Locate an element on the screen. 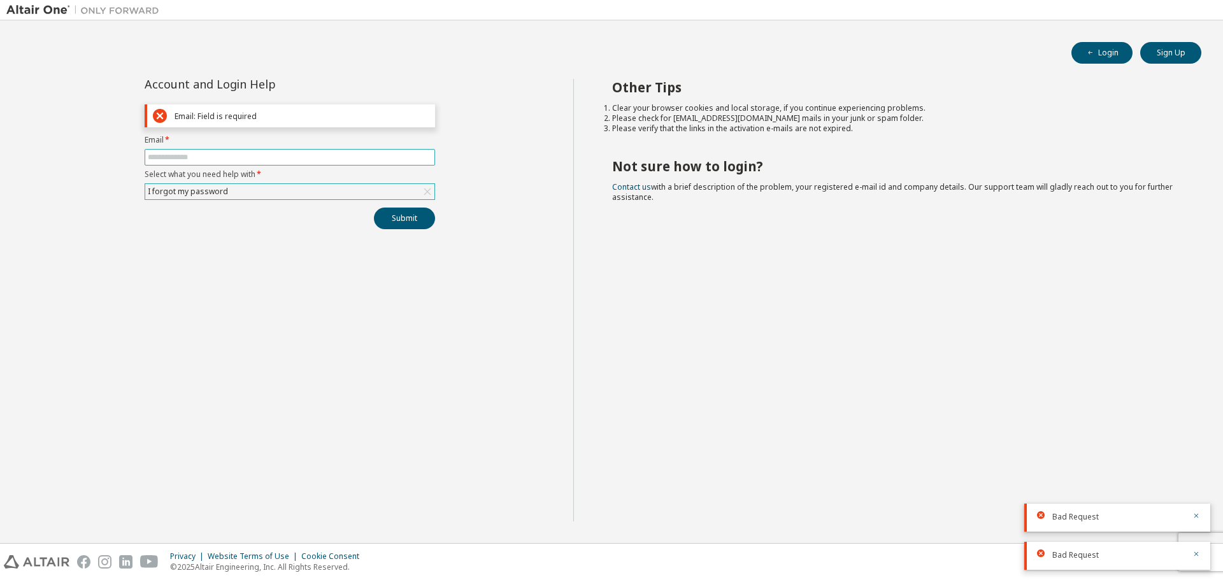  h2: Other Tips is located at coordinates (896, 87).